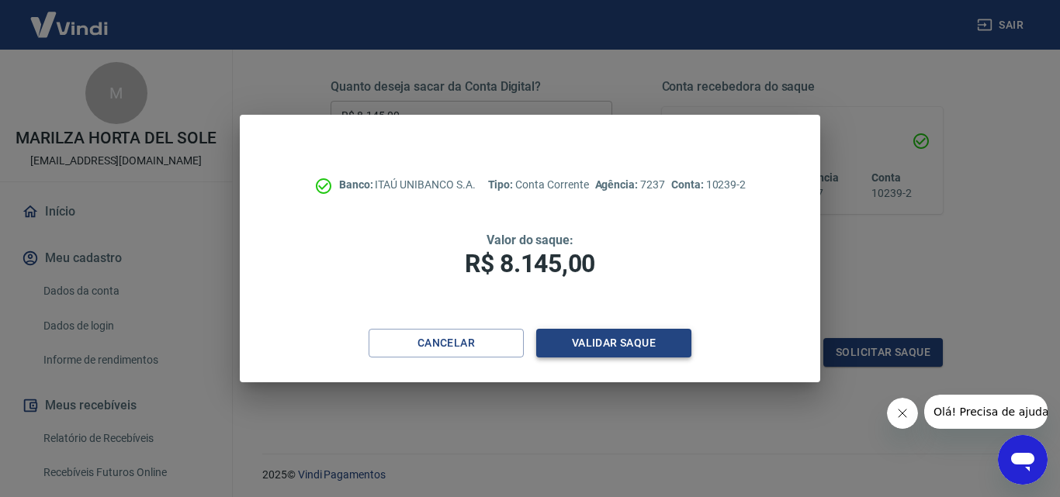 This screenshot has height=497, width=1060. I want to click on p: 10239-2, so click(708, 185).